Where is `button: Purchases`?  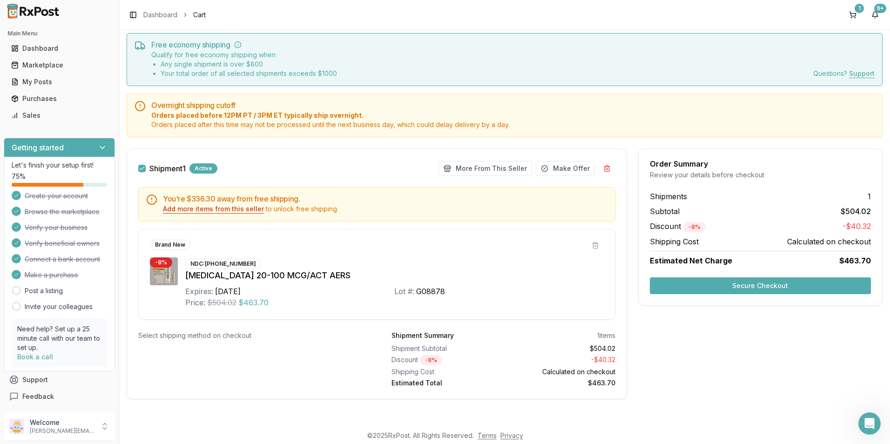 button: Purchases is located at coordinates (59, 99).